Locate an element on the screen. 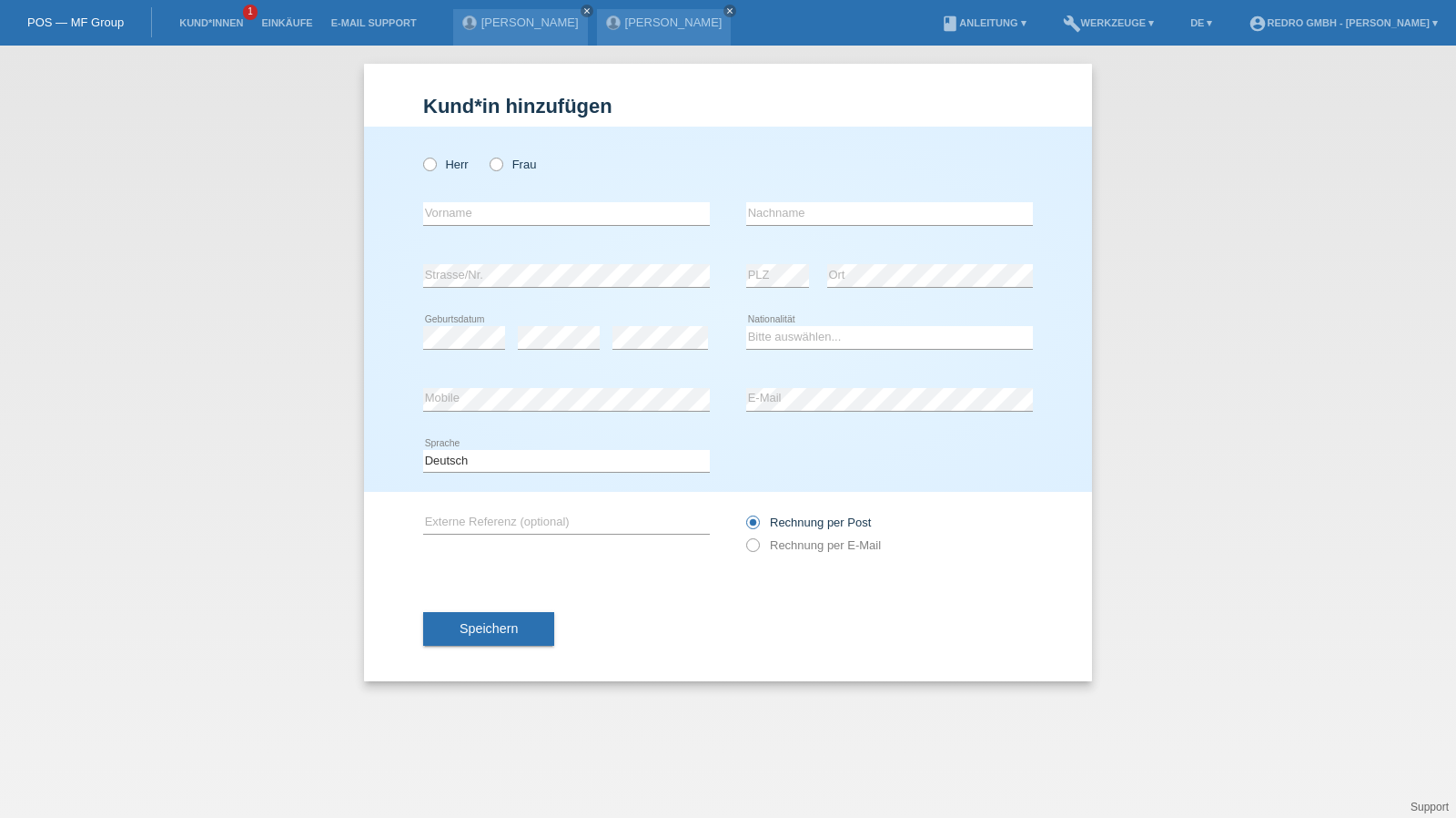 This screenshot has width=1456, height=818. input: Frau is located at coordinates (495, 163).